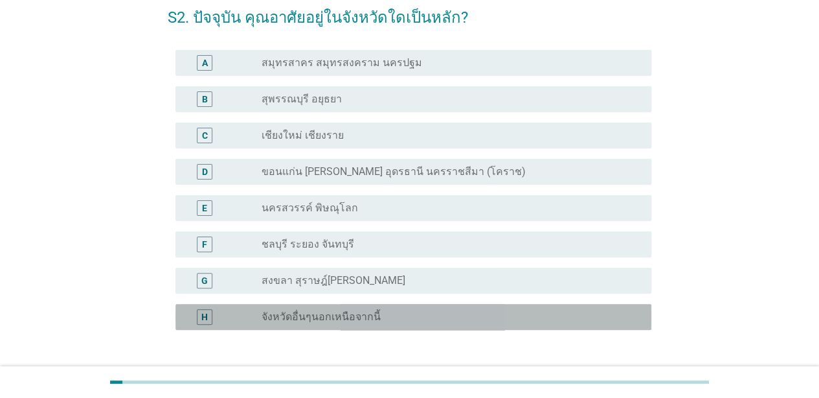 The image size is (819, 398). Describe the element at coordinates (205, 207) in the screenshot. I see `div: E` at that location.